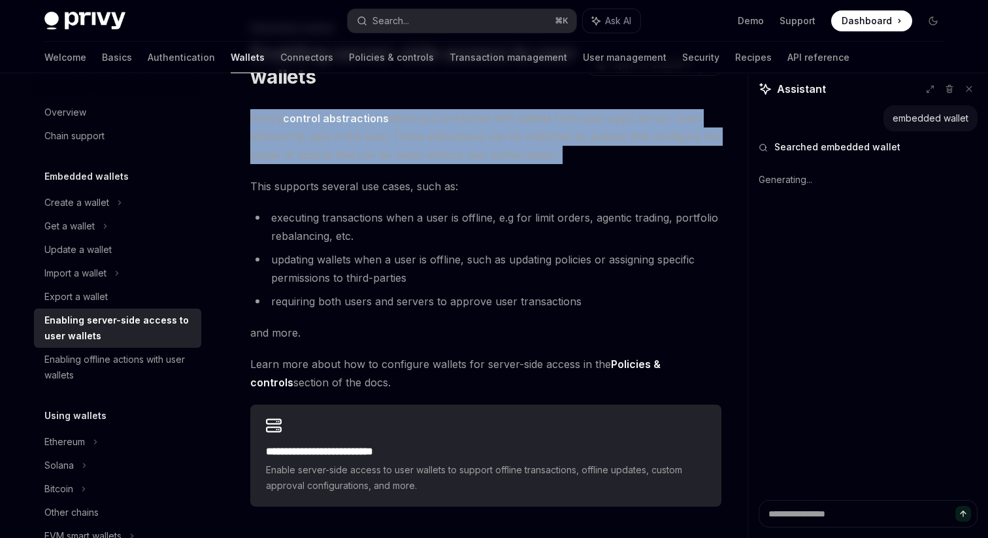 Image resolution: width=988 pixels, height=538 pixels. I want to click on span: Assistant, so click(801, 89).